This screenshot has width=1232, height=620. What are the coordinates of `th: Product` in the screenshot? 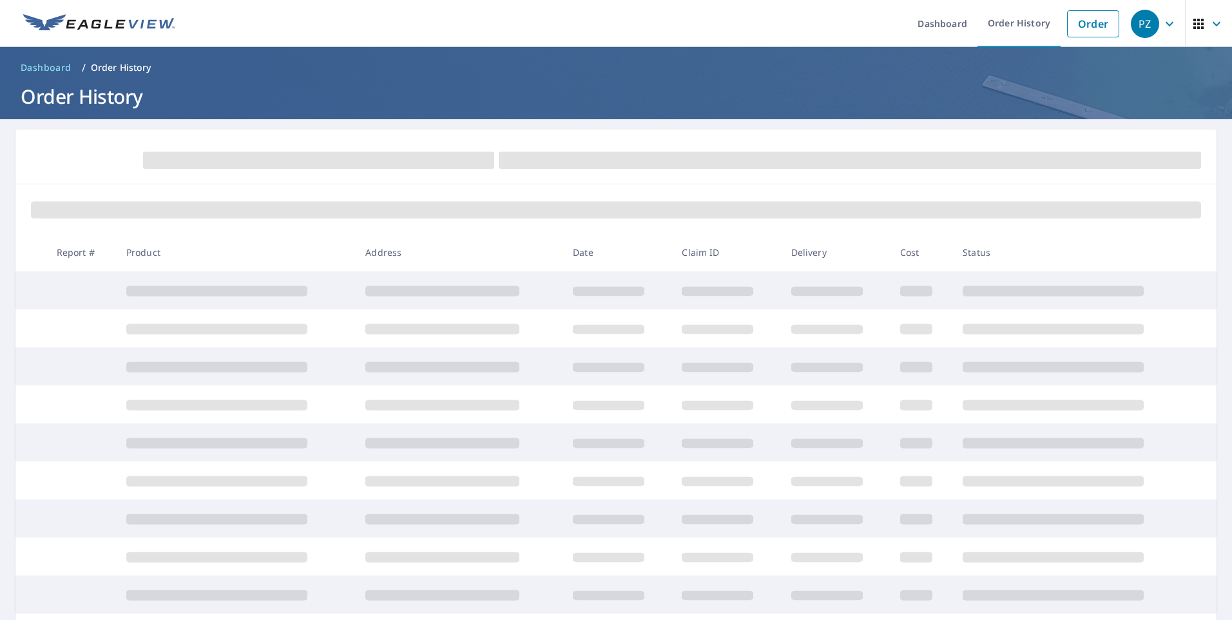 It's located at (236, 252).